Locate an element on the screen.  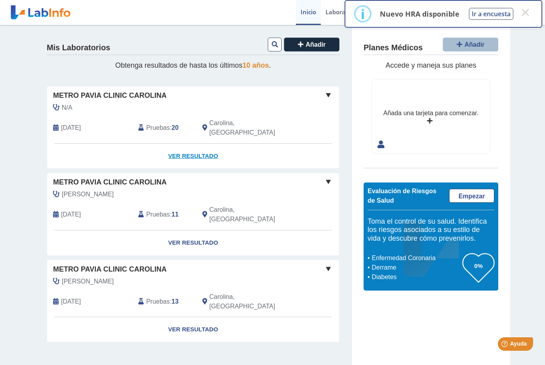
b: 13 is located at coordinates (175, 302).